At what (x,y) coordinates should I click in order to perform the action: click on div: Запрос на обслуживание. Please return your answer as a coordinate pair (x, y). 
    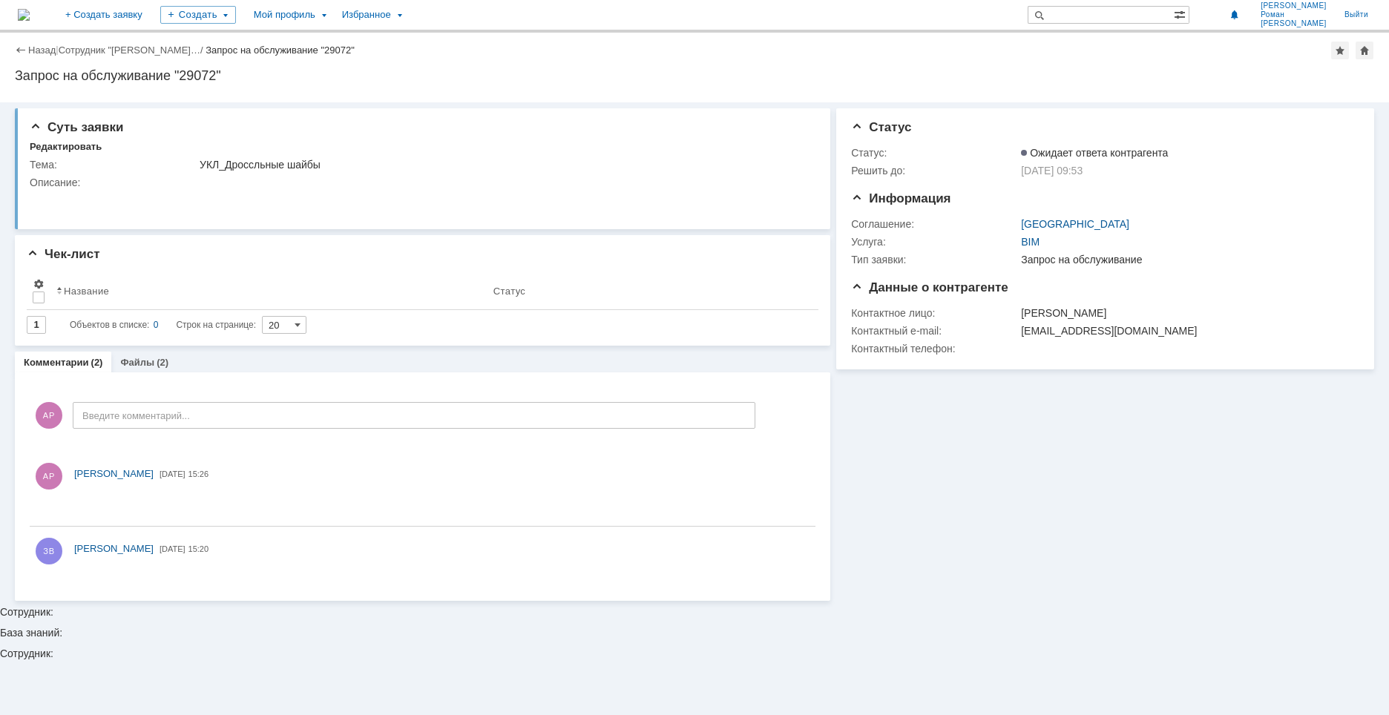
    Looking at the image, I should click on (1186, 260).